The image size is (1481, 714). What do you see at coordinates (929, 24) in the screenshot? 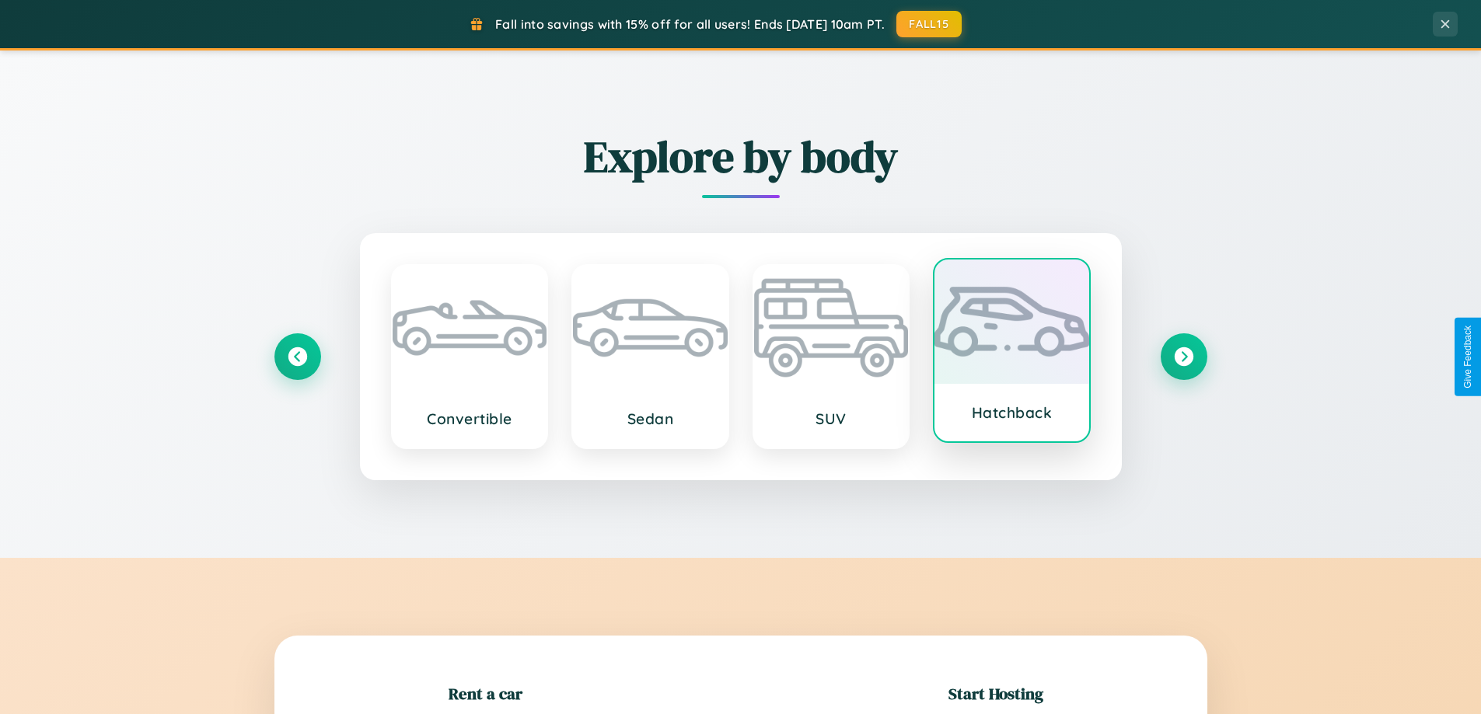
I see `button: FALL15` at bounding box center [929, 24].